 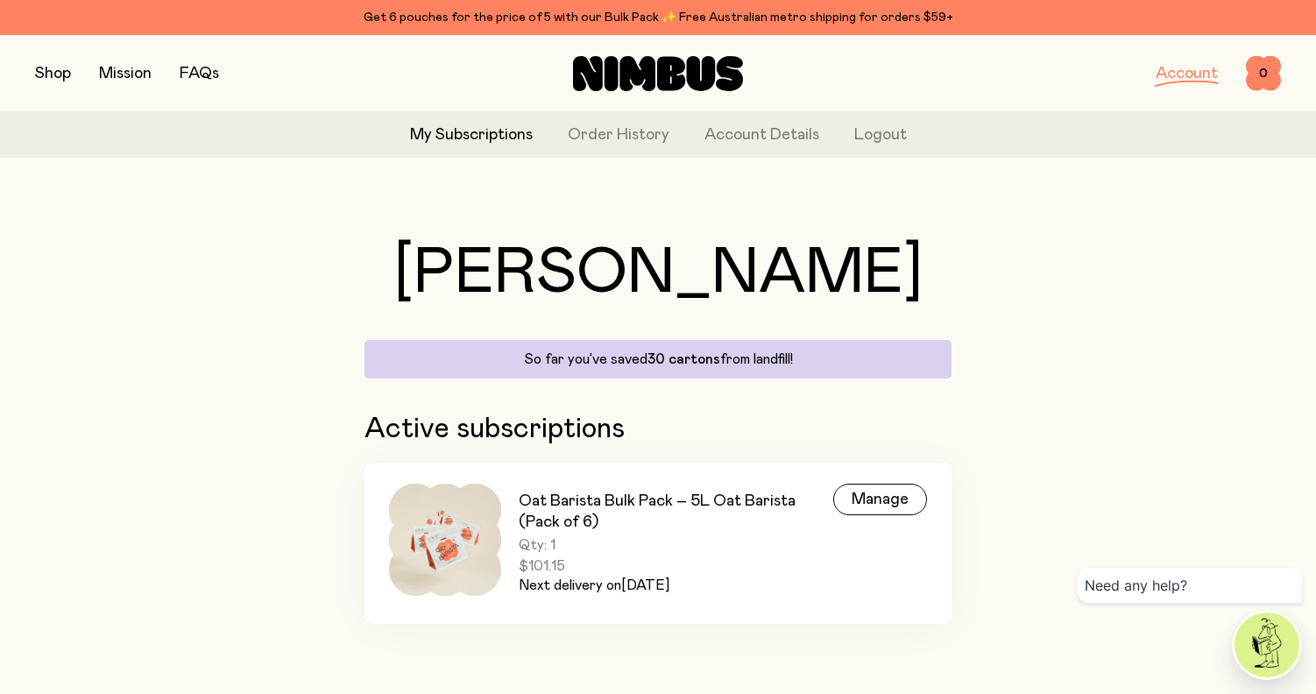 I want to click on div: Need any help?, so click(x=1190, y=585).